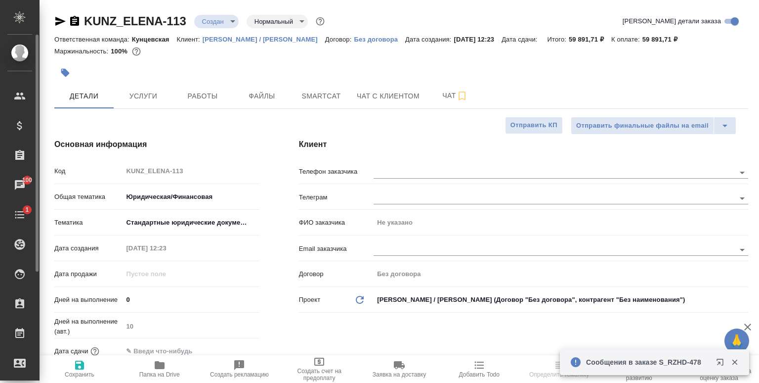 The width and height of the screenshot is (759, 383). What do you see at coordinates (643, 126) in the screenshot?
I see `span: Отправить финальные файлы на email` at bounding box center [643, 126].